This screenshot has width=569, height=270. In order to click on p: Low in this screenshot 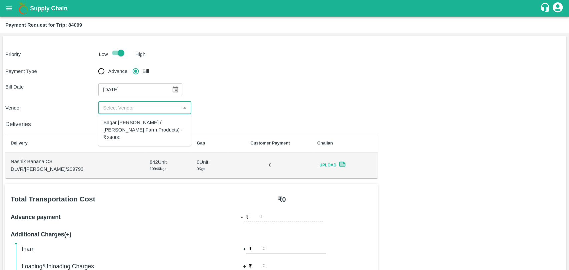, I will do `click(103, 54)`.